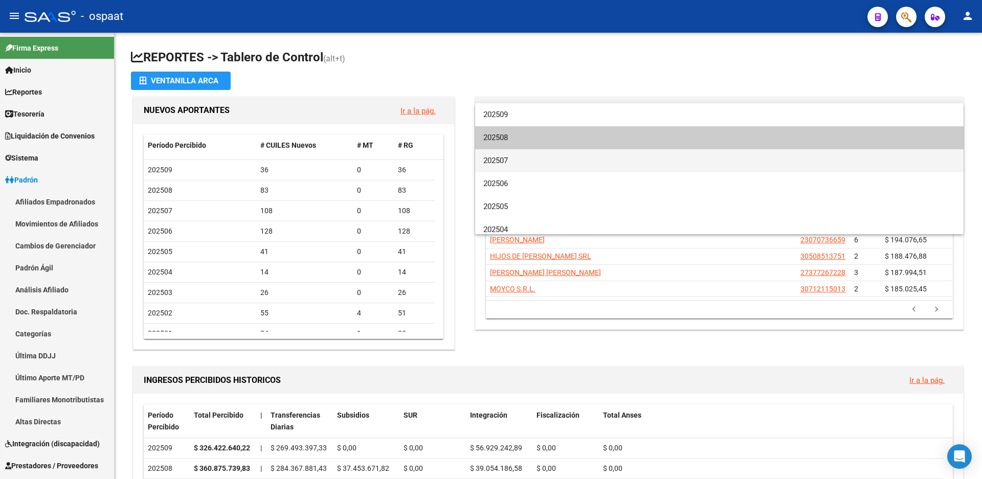 This screenshot has width=982, height=479. Describe the element at coordinates (719, 115) in the screenshot. I see `span: 202509` at that location.